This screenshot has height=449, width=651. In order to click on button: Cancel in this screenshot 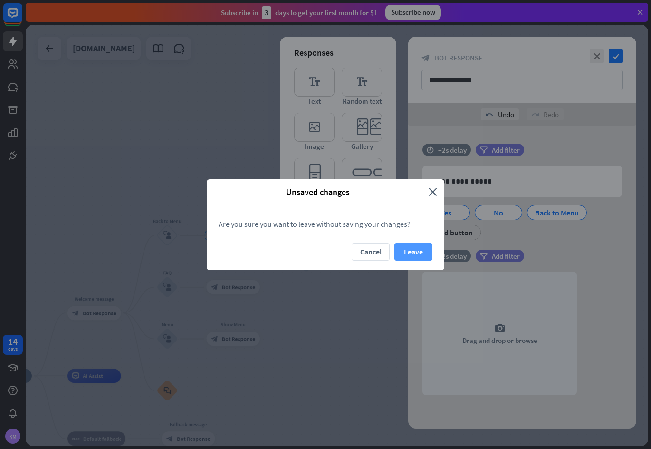, I will do `click(371, 251)`.